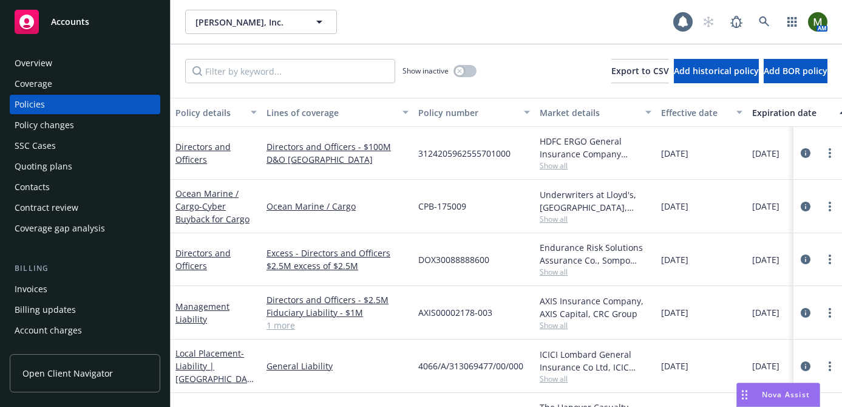 This screenshot has width=842, height=407. Describe the element at coordinates (640, 71) in the screenshot. I see `button: Export to CSV` at that location.